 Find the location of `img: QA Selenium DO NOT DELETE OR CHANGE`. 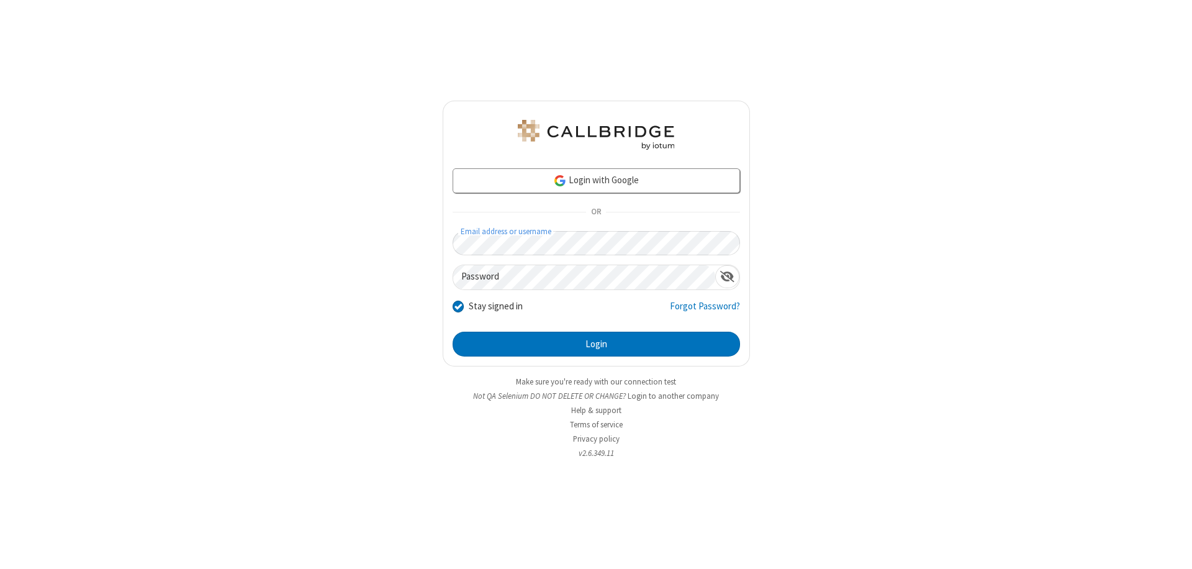

img: QA Selenium DO NOT DELETE OR CHANGE is located at coordinates (596, 135).